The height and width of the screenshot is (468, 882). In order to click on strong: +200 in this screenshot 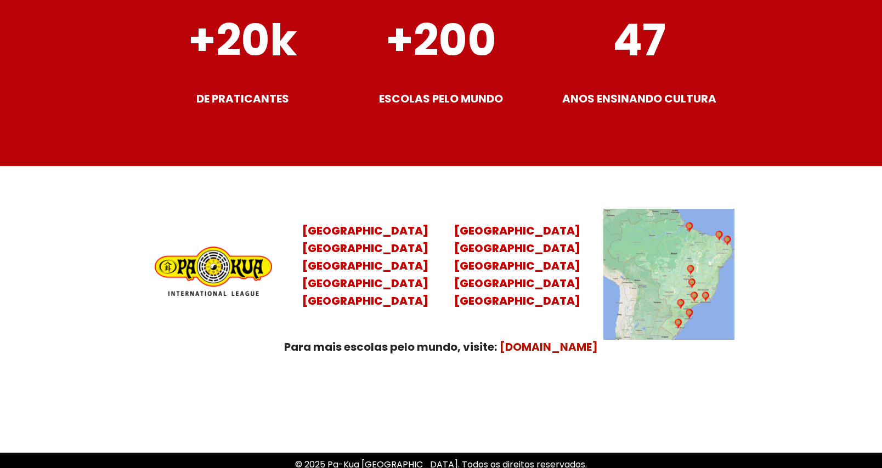, I will do `click(441, 40)`.